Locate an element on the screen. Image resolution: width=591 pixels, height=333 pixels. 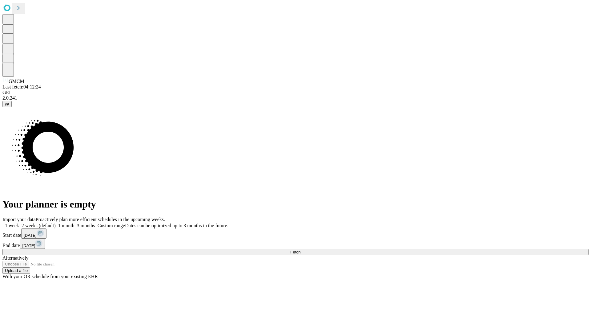
span: Custom range is located at coordinates (111, 225).